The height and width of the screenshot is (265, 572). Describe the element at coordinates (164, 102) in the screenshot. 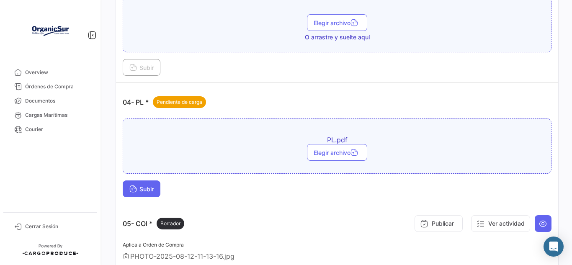

I see `p: 04- PL *` at that location.